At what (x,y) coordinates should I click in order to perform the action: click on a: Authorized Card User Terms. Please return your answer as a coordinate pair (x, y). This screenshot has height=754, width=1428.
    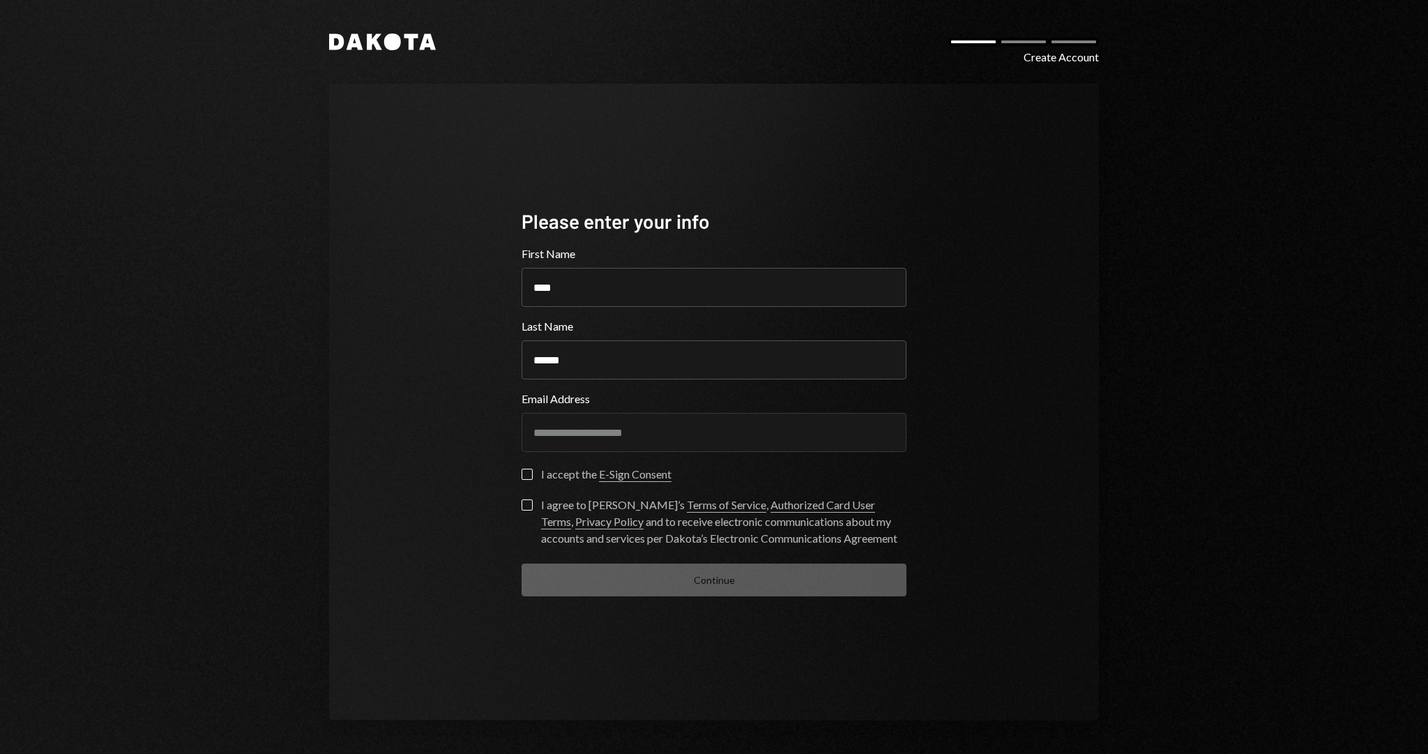
    Looking at the image, I should click on (708, 513).